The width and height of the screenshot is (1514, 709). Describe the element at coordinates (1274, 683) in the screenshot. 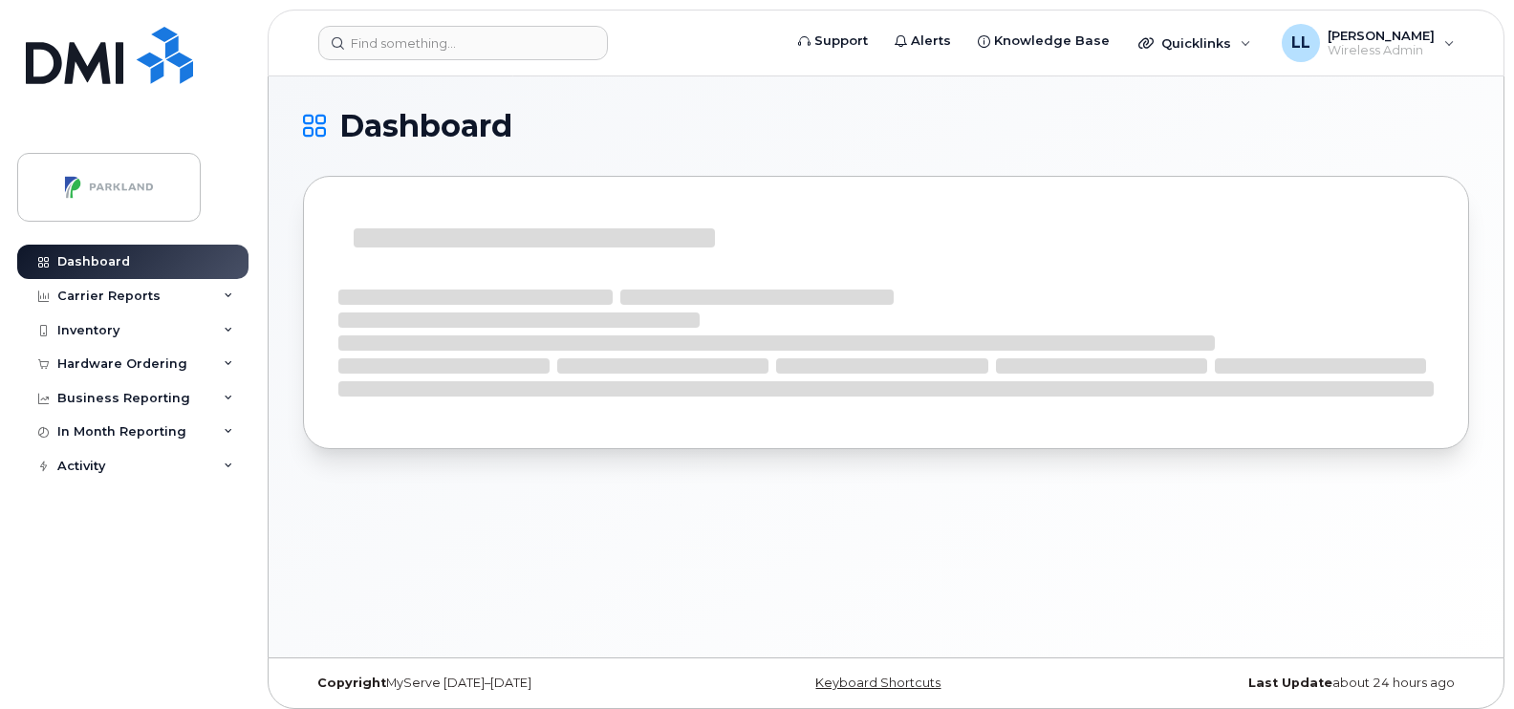

I see `div: about 24 hours ago` at that location.